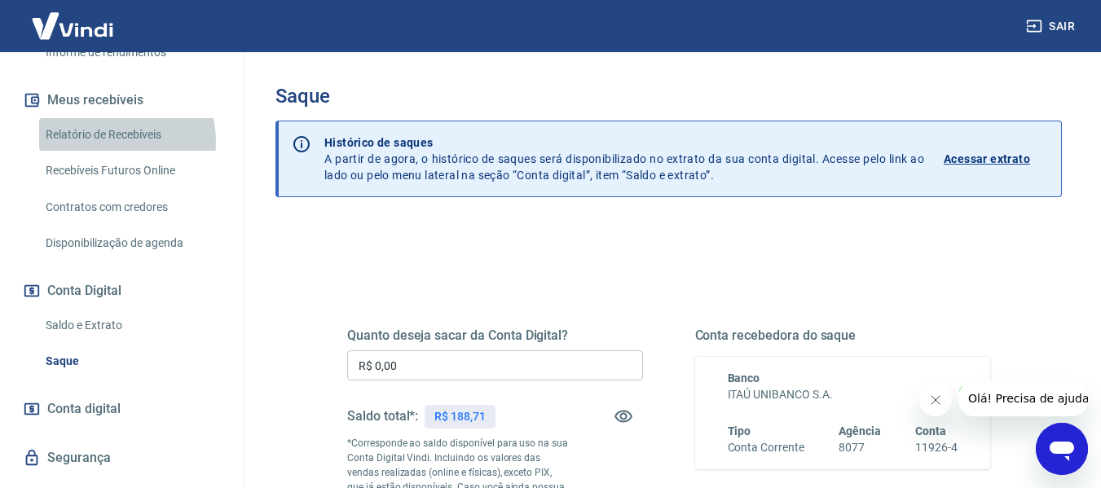 The height and width of the screenshot is (488, 1101). I want to click on p: A partir de agora, o histórico de saques será disponibilizado no extrato da sua conta digital. Ac..., so click(624, 159).